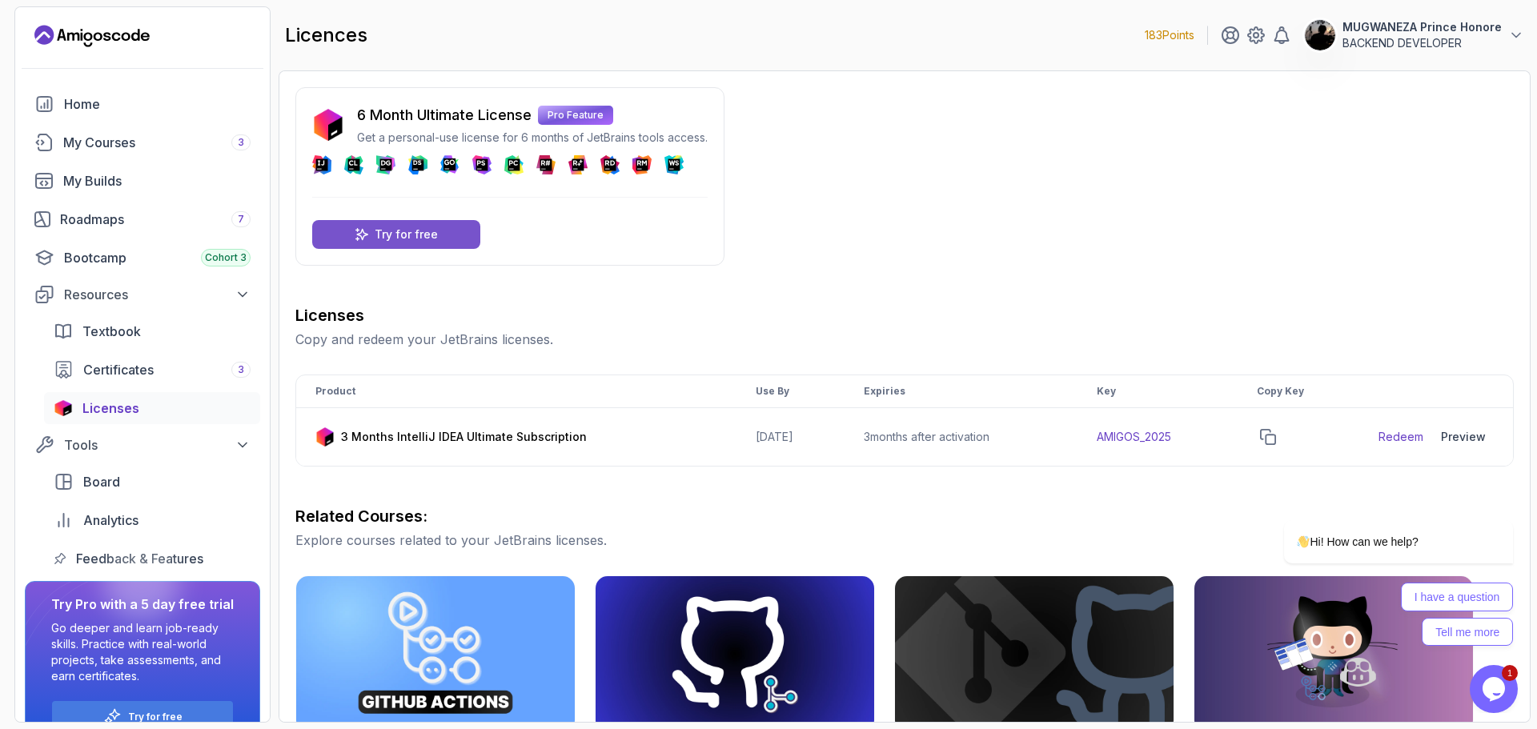  Describe the element at coordinates (905, 540) in the screenshot. I see `p: Explore courses related to your JetBrains licenses.` at that location.